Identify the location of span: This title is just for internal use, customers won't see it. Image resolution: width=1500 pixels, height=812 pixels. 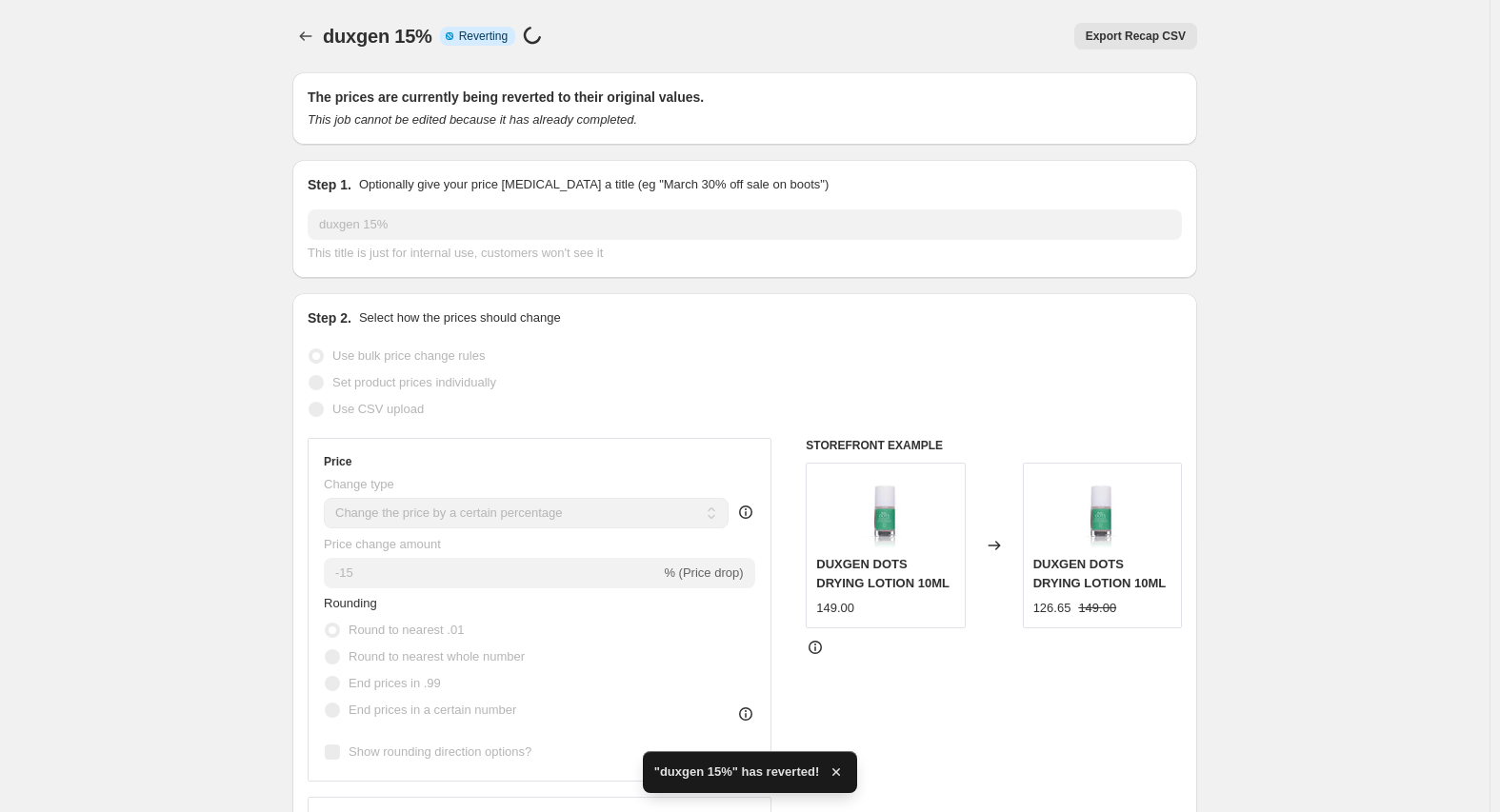
(455, 252).